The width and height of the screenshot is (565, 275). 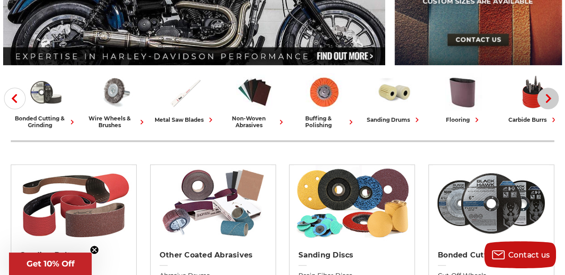 I want to click on a: flooring, so click(x=463, y=99).